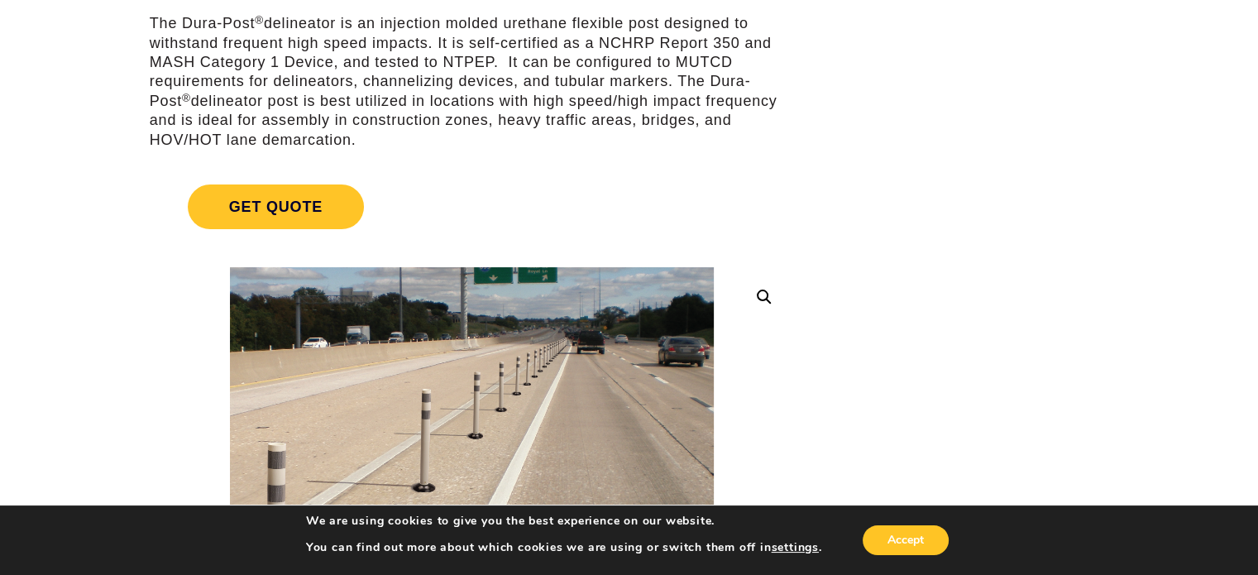 The height and width of the screenshot is (575, 1258). I want to click on p: We are using cookies to give you the best experience on our website., so click(564, 521).